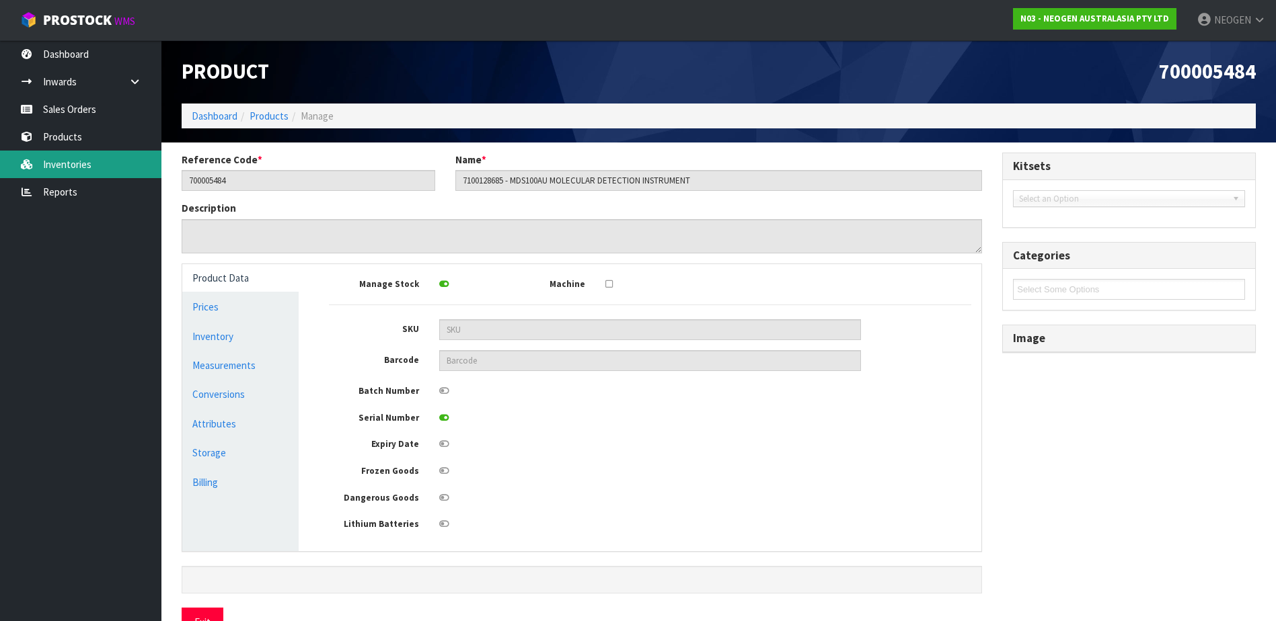 This screenshot has height=621, width=1276. What do you see at coordinates (374, 389) in the screenshot?
I see `label: Batch Number` at bounding box center [374, 389].